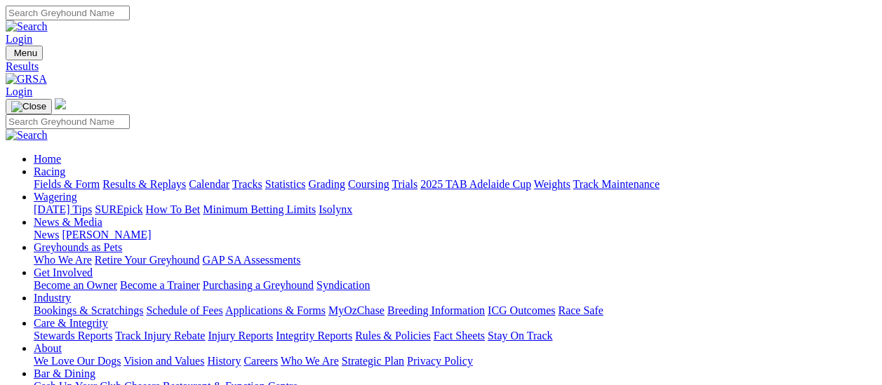  What do you see at coordinates (455, 260) in the screenshot?
I see `div: Greyhounds as Pets` at bounding box center [455, 260].